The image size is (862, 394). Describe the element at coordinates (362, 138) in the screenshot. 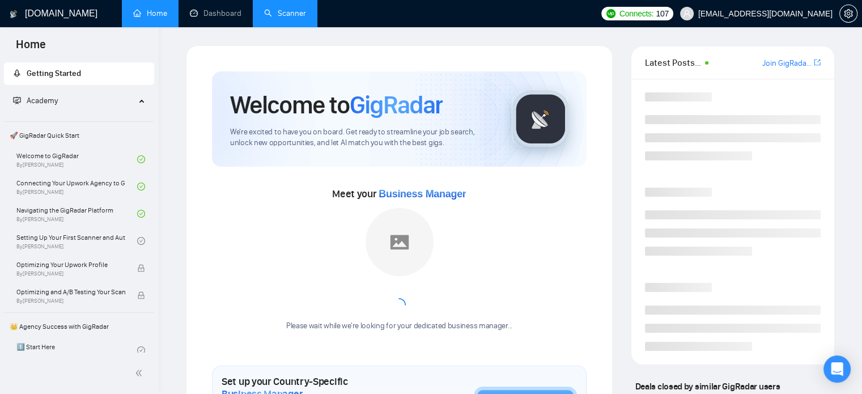

I see `span: We're excited to have you on board. Get ready to streamline your job search, unlock new opportuni...` at that location.